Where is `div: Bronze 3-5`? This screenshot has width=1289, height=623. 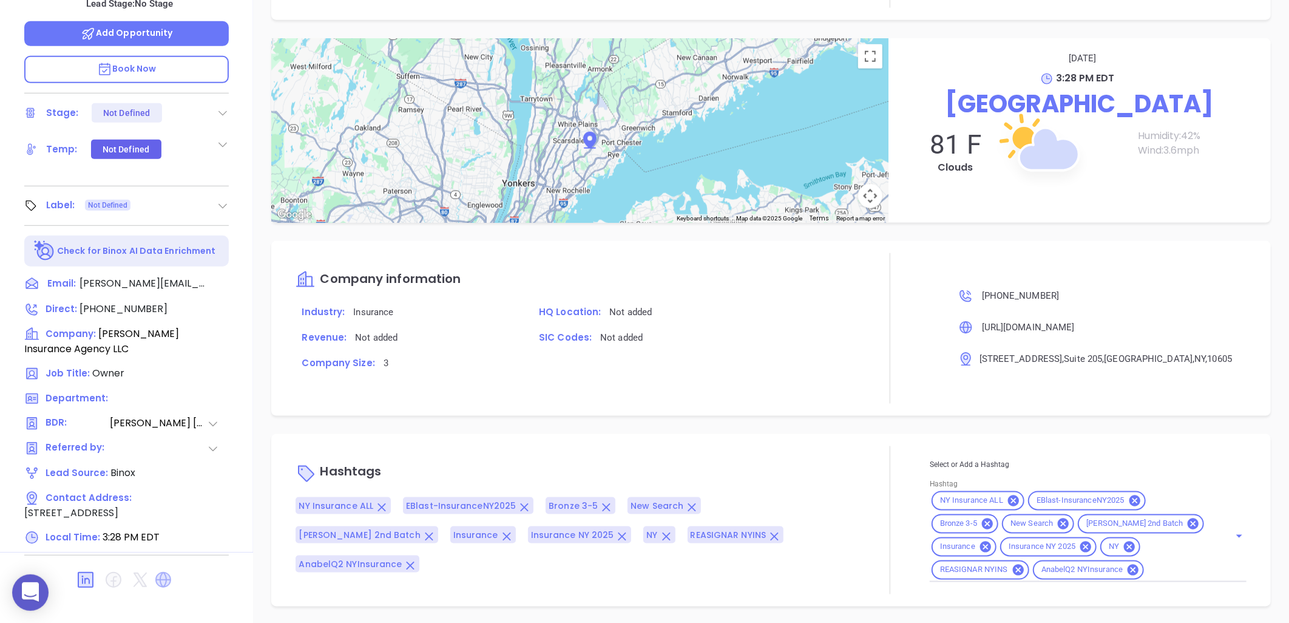
div: Bronze 3-5 is located at coordinates (965, 524).